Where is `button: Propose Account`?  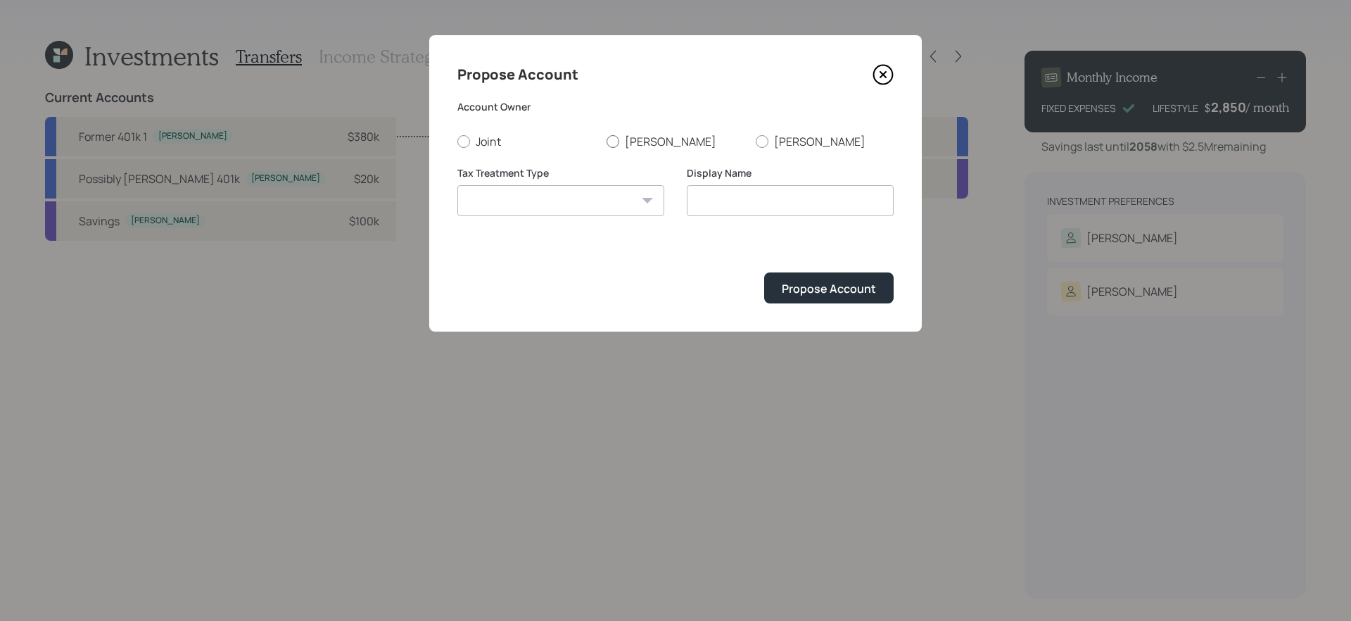
button: Propose Account is located at coordinates (829, 287).